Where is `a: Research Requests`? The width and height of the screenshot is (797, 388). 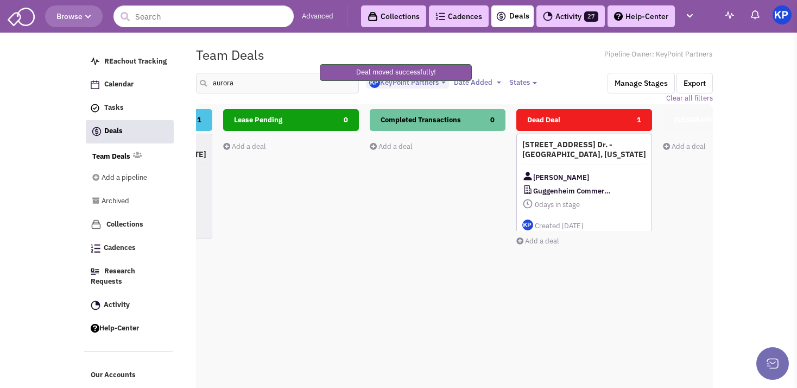
a: Research Requests is located at coordinates (129, 276).